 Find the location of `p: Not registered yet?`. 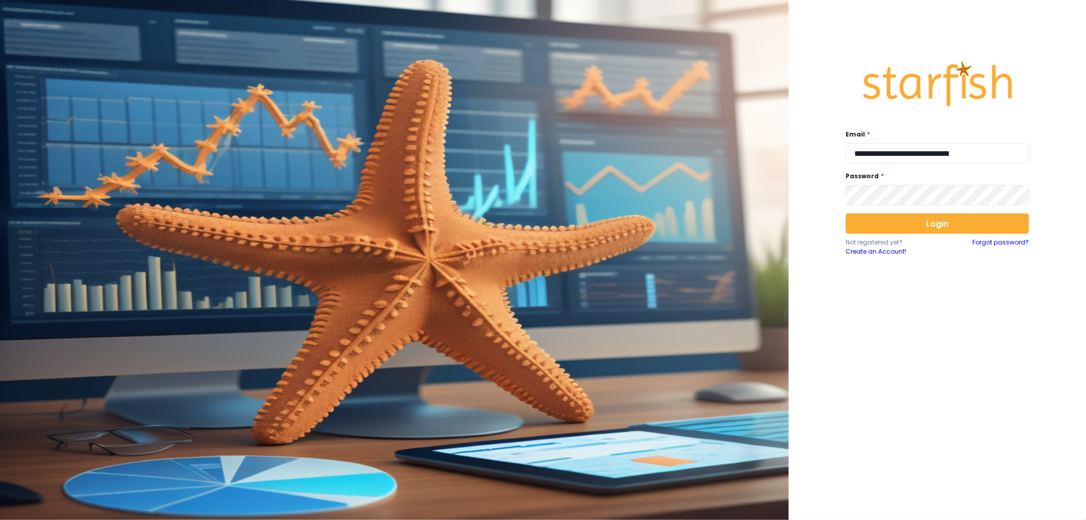

p: Not registered yet? is located at coordinates (892, 242).